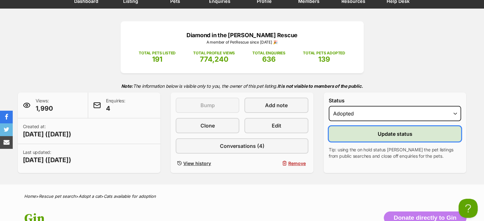  I want to click on p: TOTAL PETS ADOPTED, so click(324, 53).